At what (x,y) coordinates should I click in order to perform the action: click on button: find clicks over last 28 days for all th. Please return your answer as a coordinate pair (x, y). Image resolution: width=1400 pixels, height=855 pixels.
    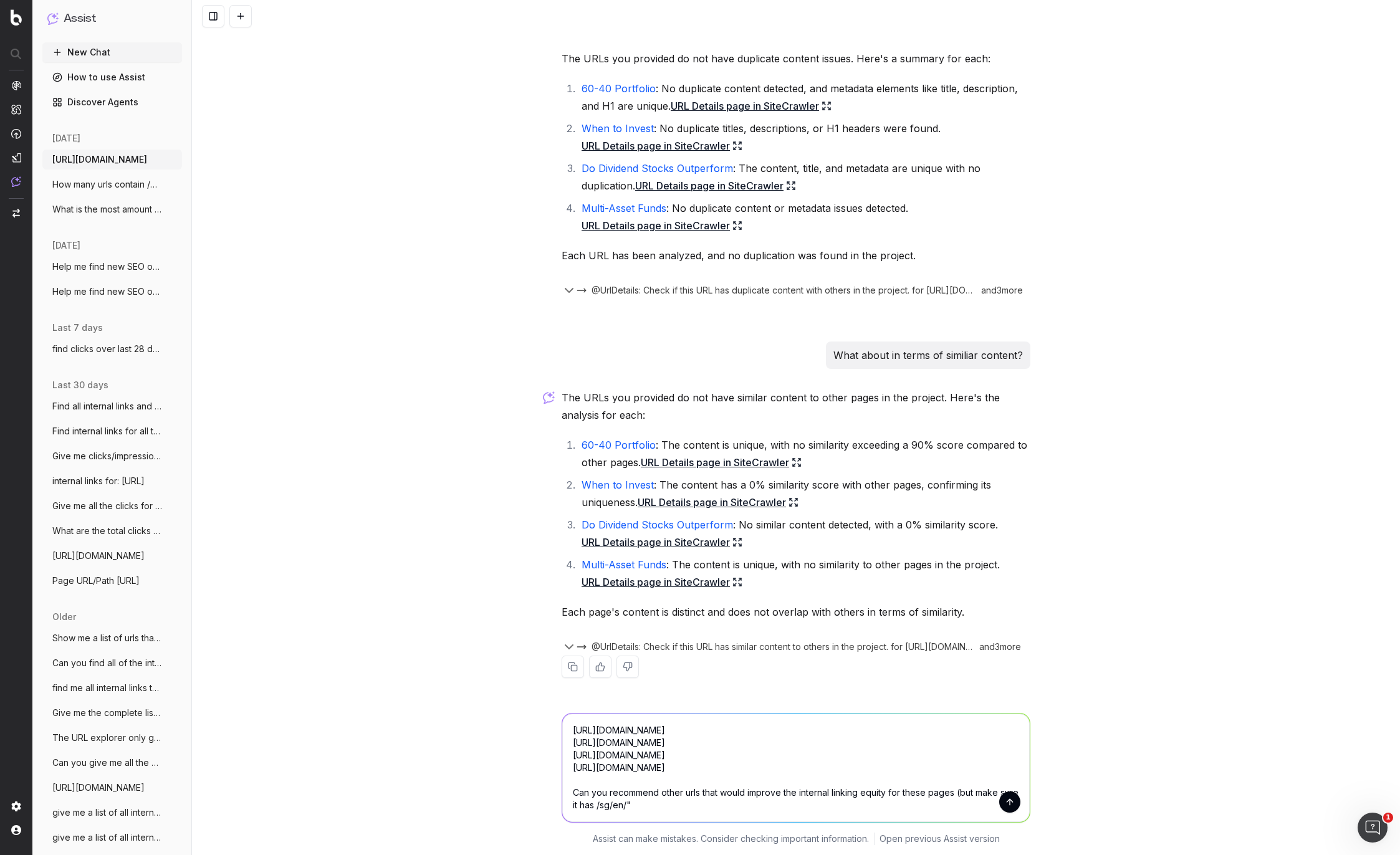
    Looking at the image, I should click on (112, 350).